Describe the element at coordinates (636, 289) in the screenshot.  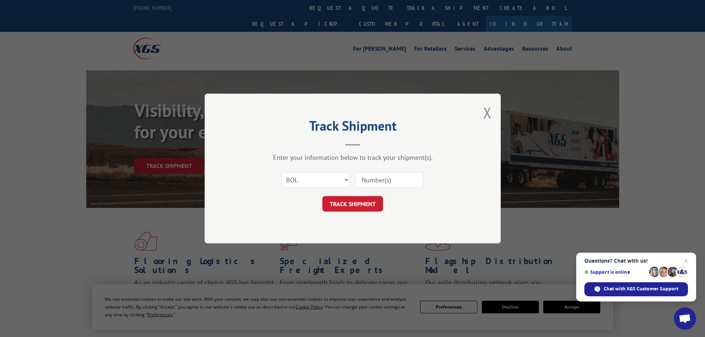
I see `div: Chat with XGS Customer Support` at that location.